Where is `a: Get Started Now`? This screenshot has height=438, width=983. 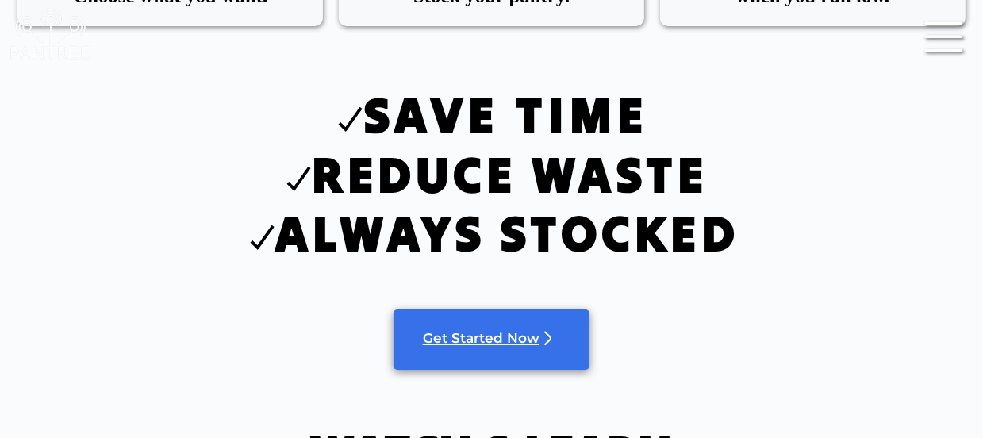 a: Get Started Now is located at coordinates (492, 339).